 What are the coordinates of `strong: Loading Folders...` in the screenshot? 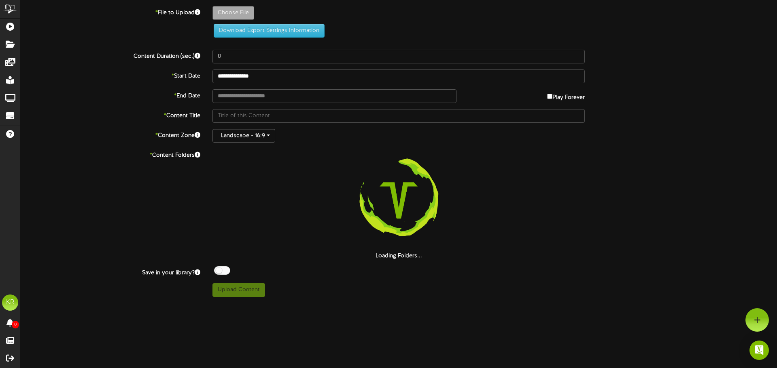 It's located at (398, 256).